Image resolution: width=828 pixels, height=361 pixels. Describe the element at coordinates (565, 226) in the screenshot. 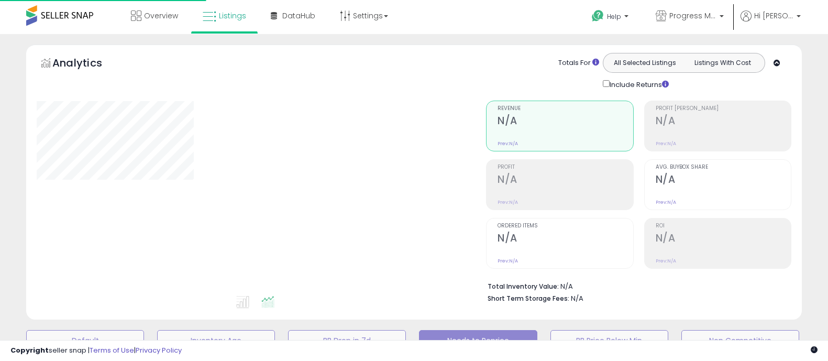

I see `span: Ordered Items` at that location.